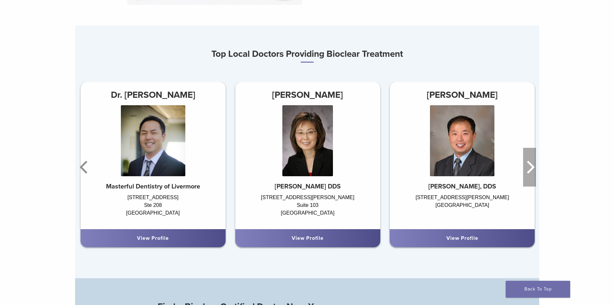 This screenshot has width=614, height=305. I want to click on img: Dr.Nancy Shiba, so click(308, 141).